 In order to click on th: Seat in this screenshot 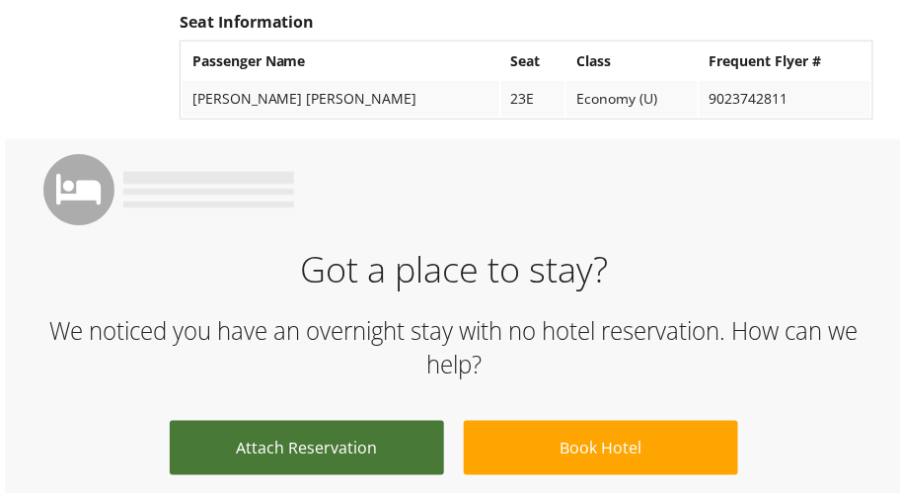, I will do `click(533, 59)`.